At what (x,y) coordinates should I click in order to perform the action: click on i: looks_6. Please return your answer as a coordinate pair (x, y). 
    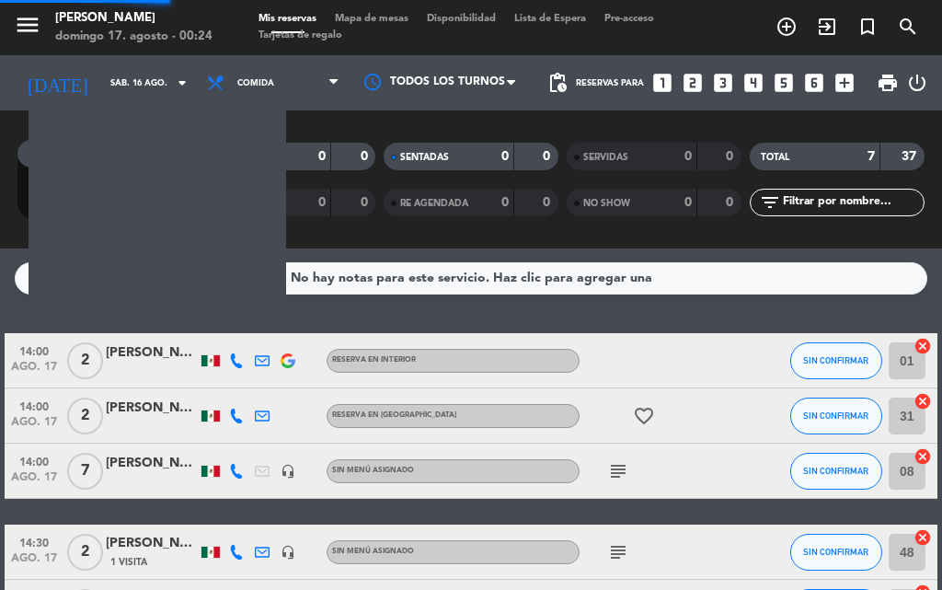
    Looking at the image, I should click on (814, 83).